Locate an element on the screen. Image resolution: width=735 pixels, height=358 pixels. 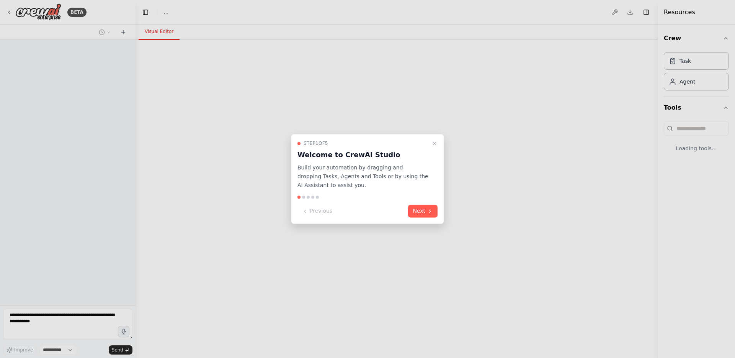
button: Previous is located at coordinates (317, 211).